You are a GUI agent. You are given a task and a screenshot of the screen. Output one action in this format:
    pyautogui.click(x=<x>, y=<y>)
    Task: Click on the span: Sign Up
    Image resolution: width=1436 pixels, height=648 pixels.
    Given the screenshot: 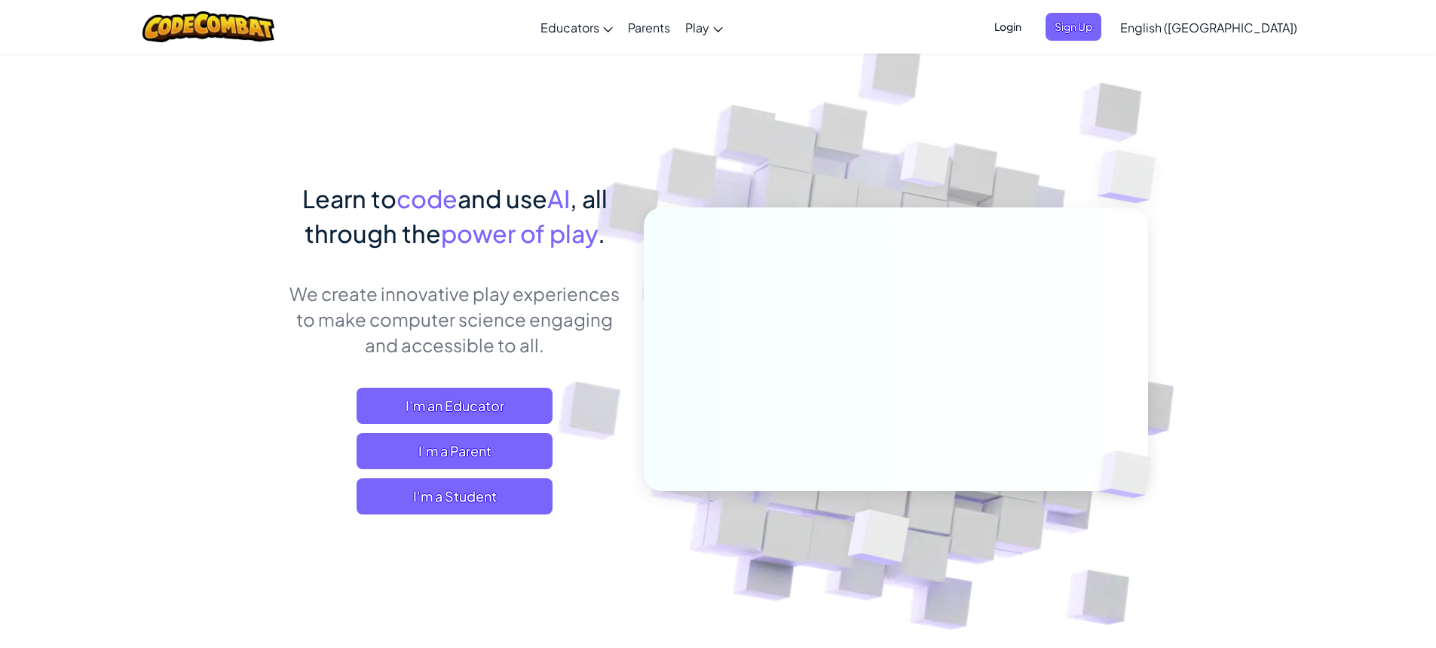 What is the action you would take?
    pyautogui.click(x=1074, y=26)
    